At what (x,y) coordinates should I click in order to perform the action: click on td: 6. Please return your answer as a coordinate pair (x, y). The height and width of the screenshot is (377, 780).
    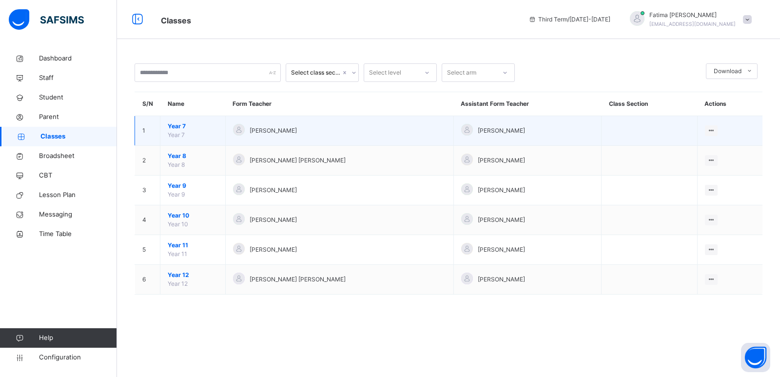
    Looking at the image, I should click on (148, 279).